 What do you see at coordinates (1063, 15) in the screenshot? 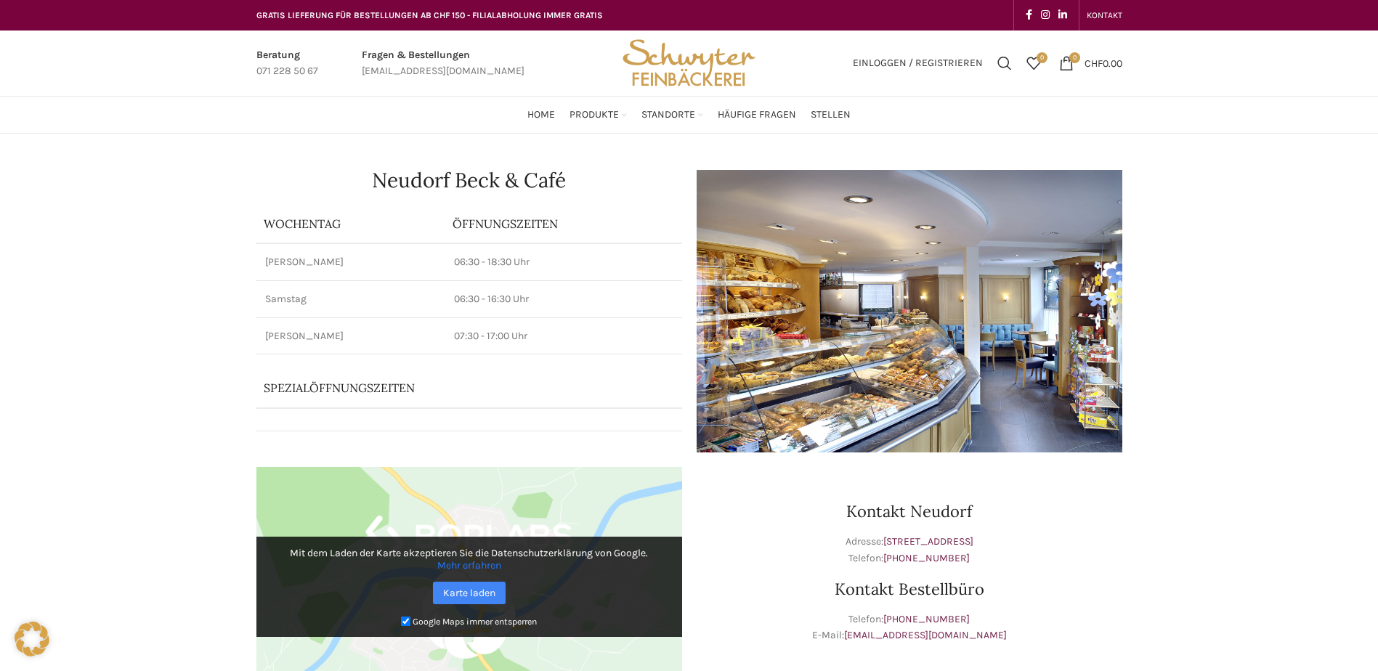
I see `a: Linkedin social link` at bounding box center [1063, 15].